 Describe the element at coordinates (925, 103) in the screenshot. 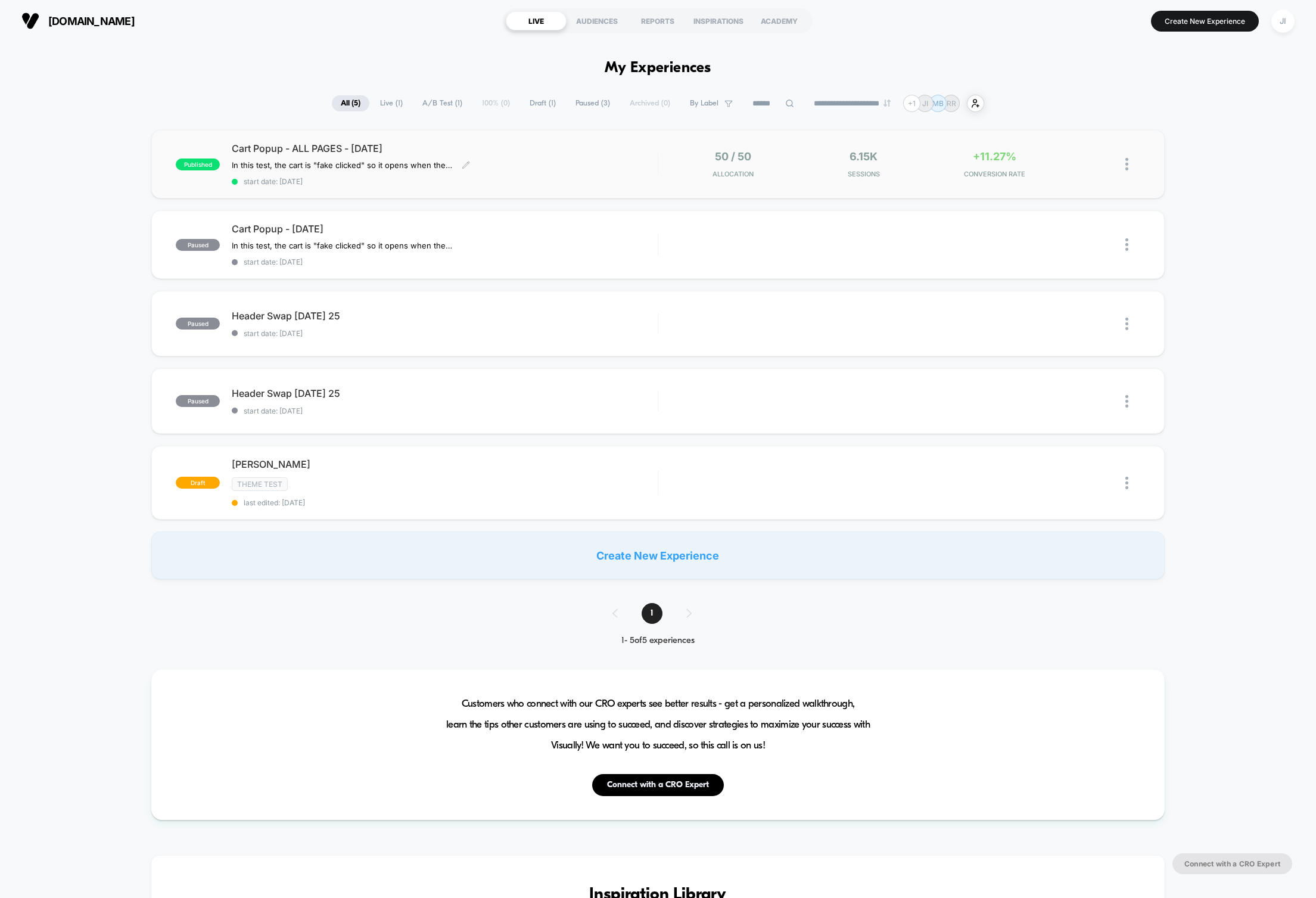

I see `p: JI` at that location.